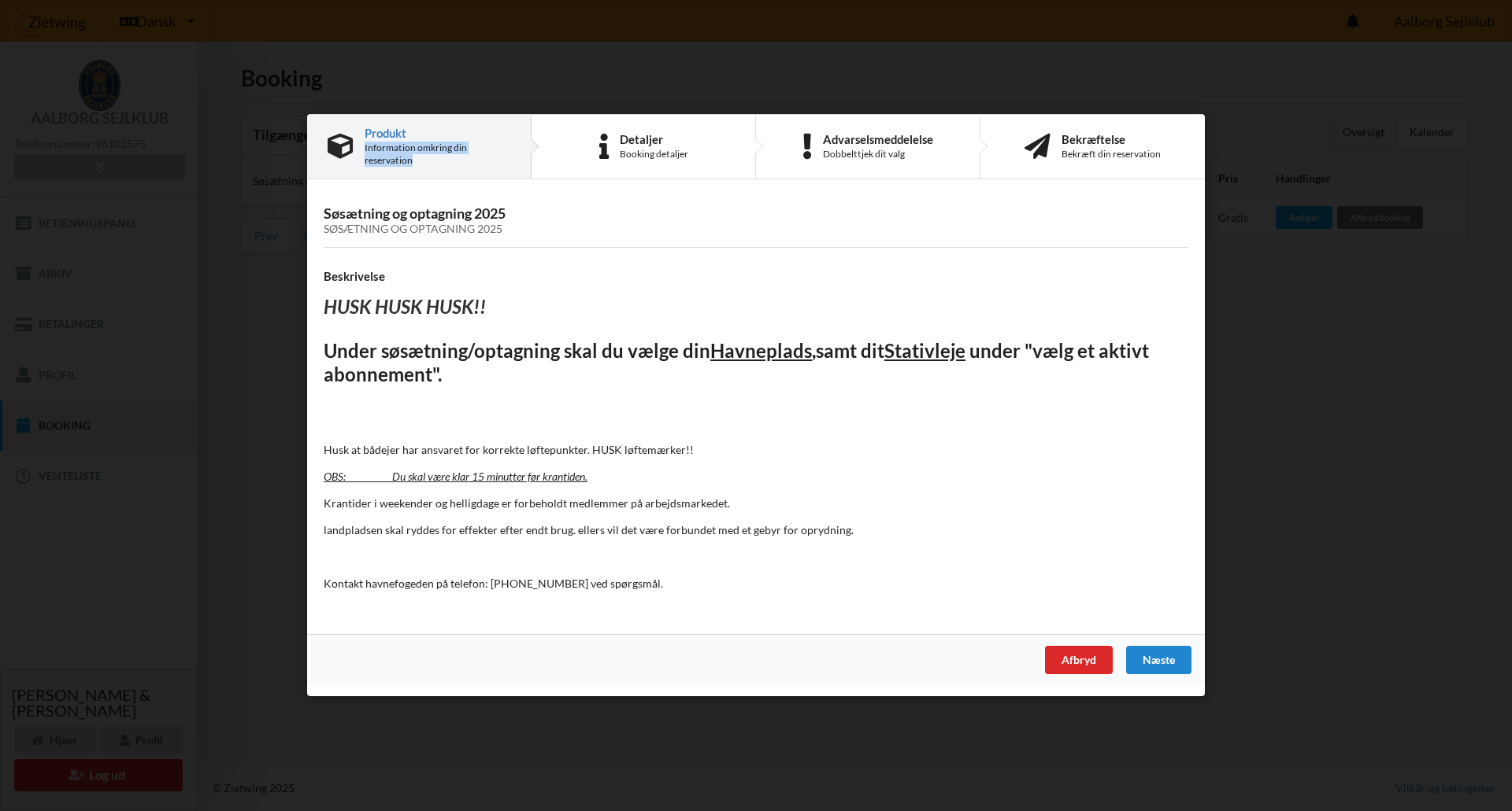  I want to click on div: Dobbelttjek dit valg, so click(878, 154).